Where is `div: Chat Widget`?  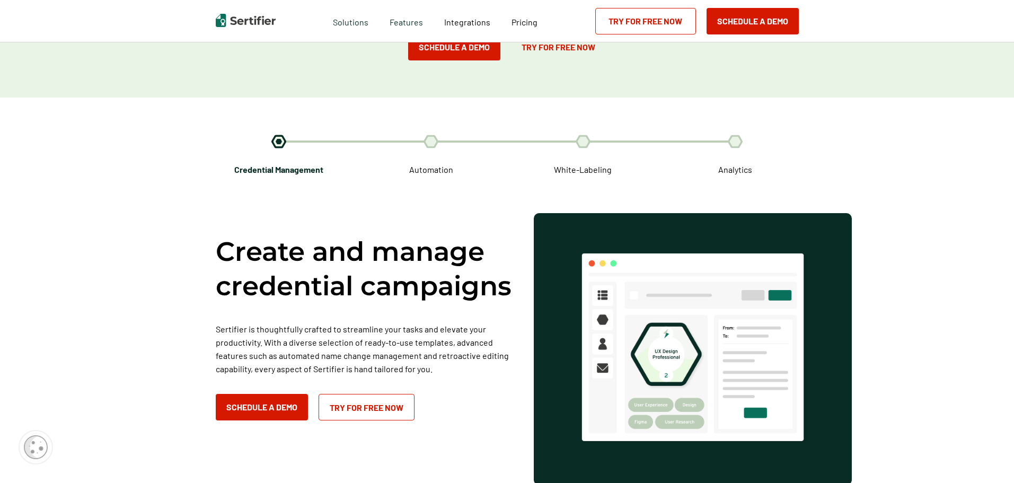
div: Chat Widget is located at coordinates (988, 458).